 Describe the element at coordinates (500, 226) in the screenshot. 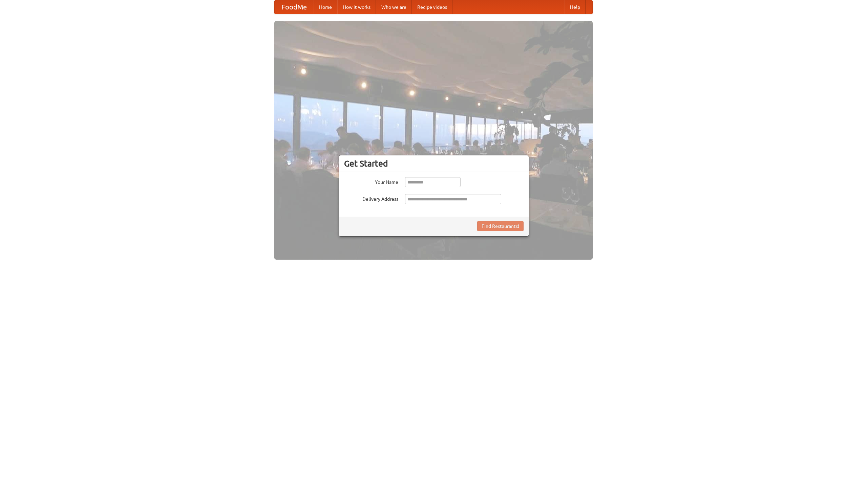

I see `button: Find Restaurants!` at that location.